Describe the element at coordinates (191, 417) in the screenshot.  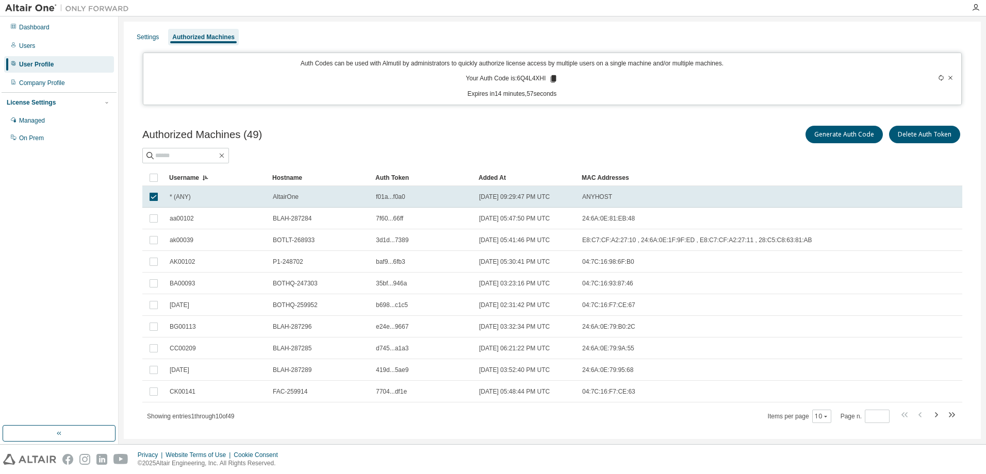
I see `span: Showing entries 1 through 10 of 49` at that location.